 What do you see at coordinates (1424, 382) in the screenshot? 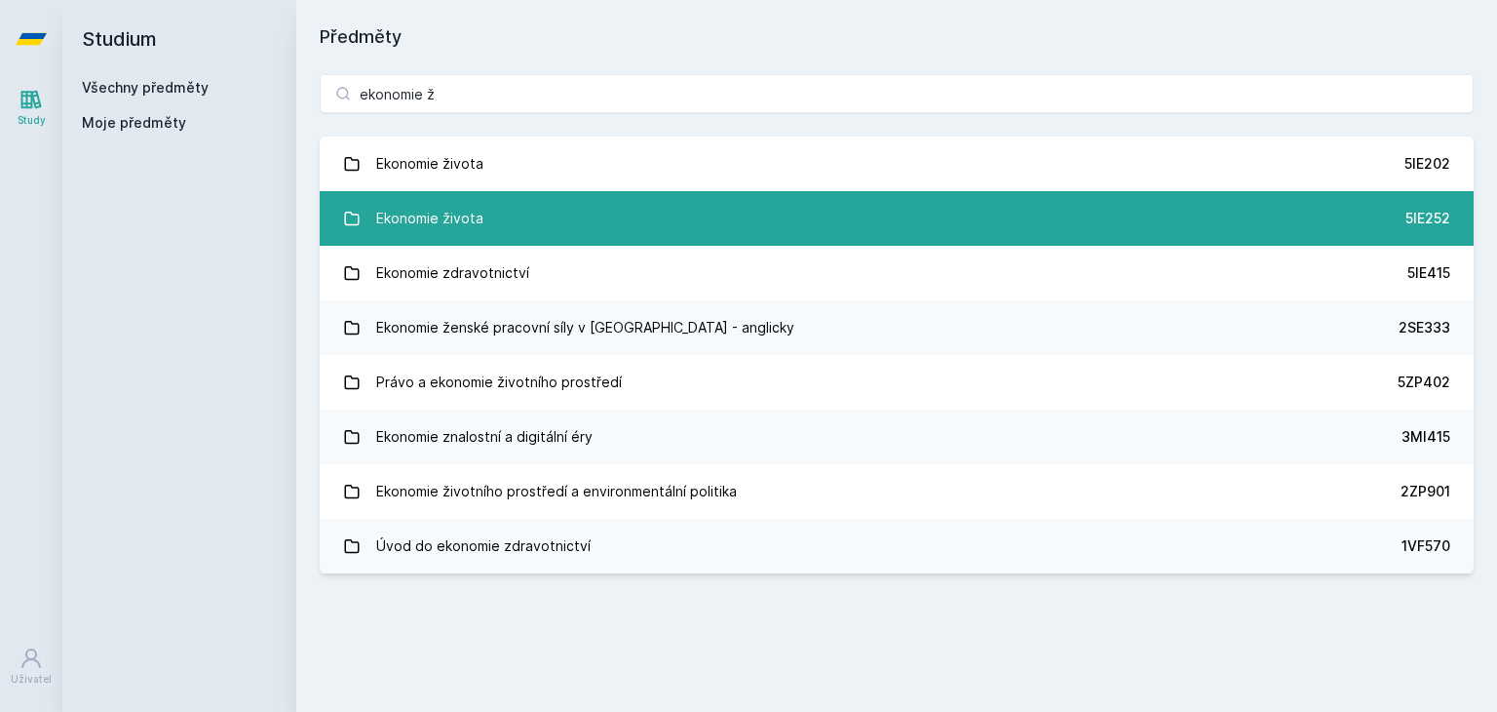
I see `div: 5ZP402` at bounding box center [1424, 382].